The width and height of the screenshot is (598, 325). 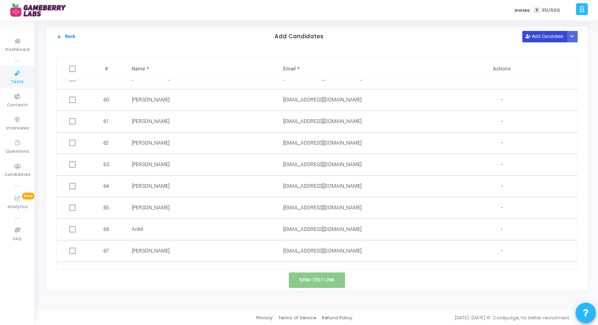 I want to click on span: 66, so click(x=106, y=229).